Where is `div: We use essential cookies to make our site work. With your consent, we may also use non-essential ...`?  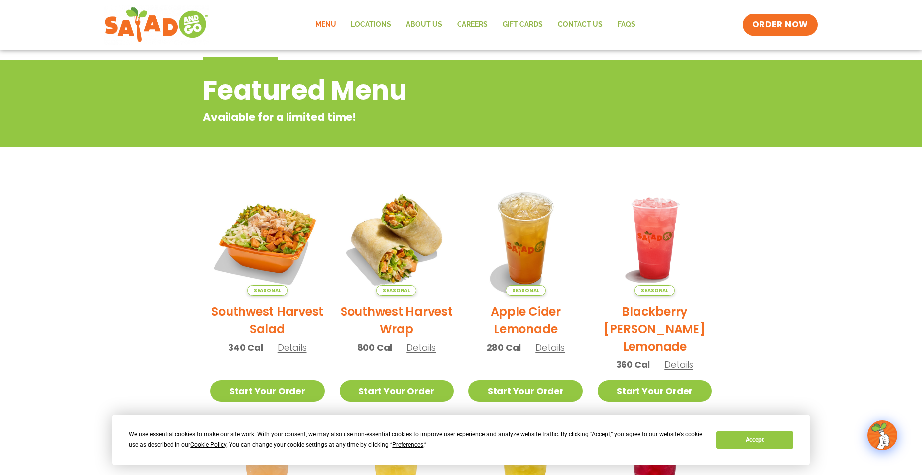
div: We use essential cookies to make our site work. With your consent, we may also use non-essential ... is located at coordinates (416, 440).